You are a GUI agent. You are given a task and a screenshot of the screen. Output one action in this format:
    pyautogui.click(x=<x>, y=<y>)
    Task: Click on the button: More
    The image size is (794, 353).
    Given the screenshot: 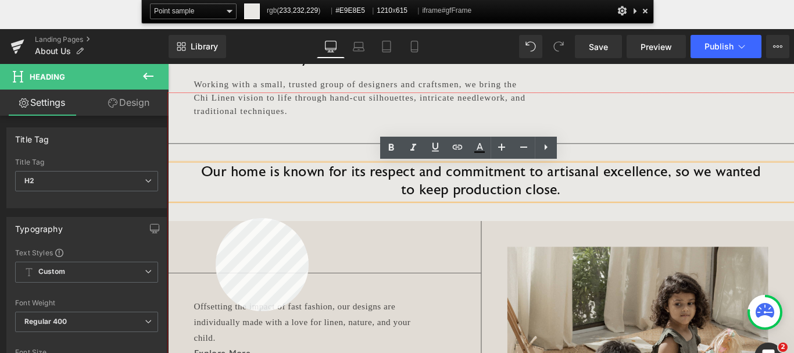 What is the action you would take?
    pyautogui.click(x=778, y=47)
    